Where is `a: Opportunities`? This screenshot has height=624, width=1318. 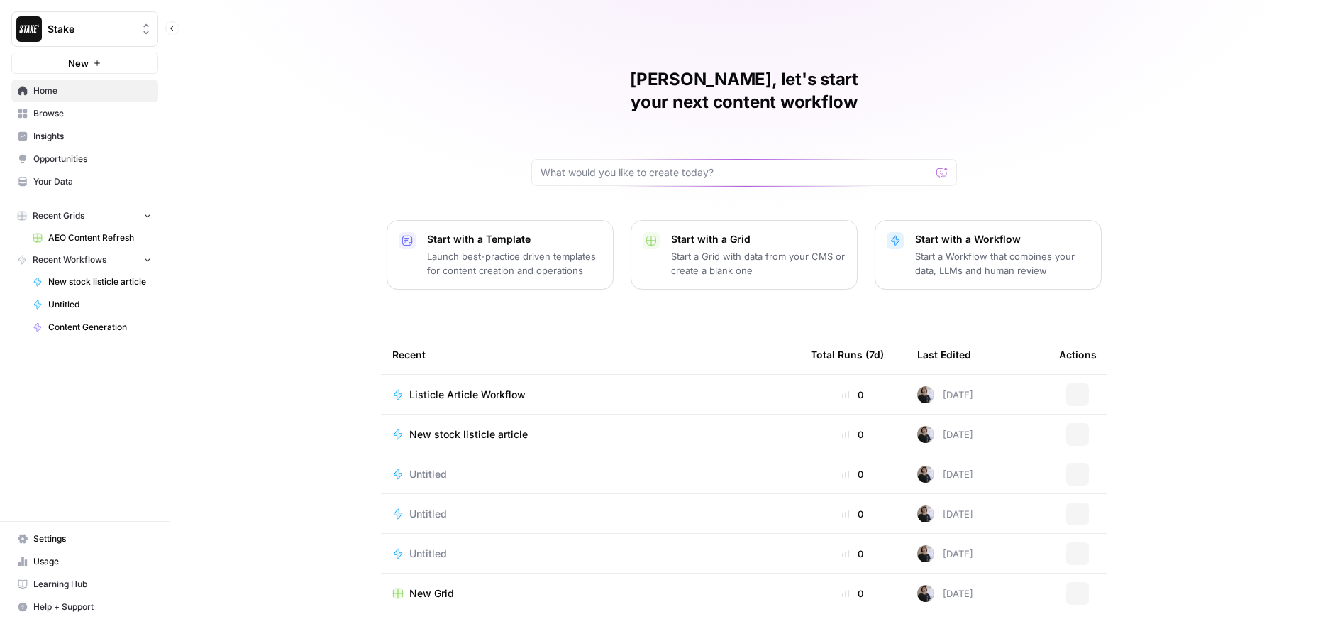
a: Opportunities is located at coordinates (84, 159).